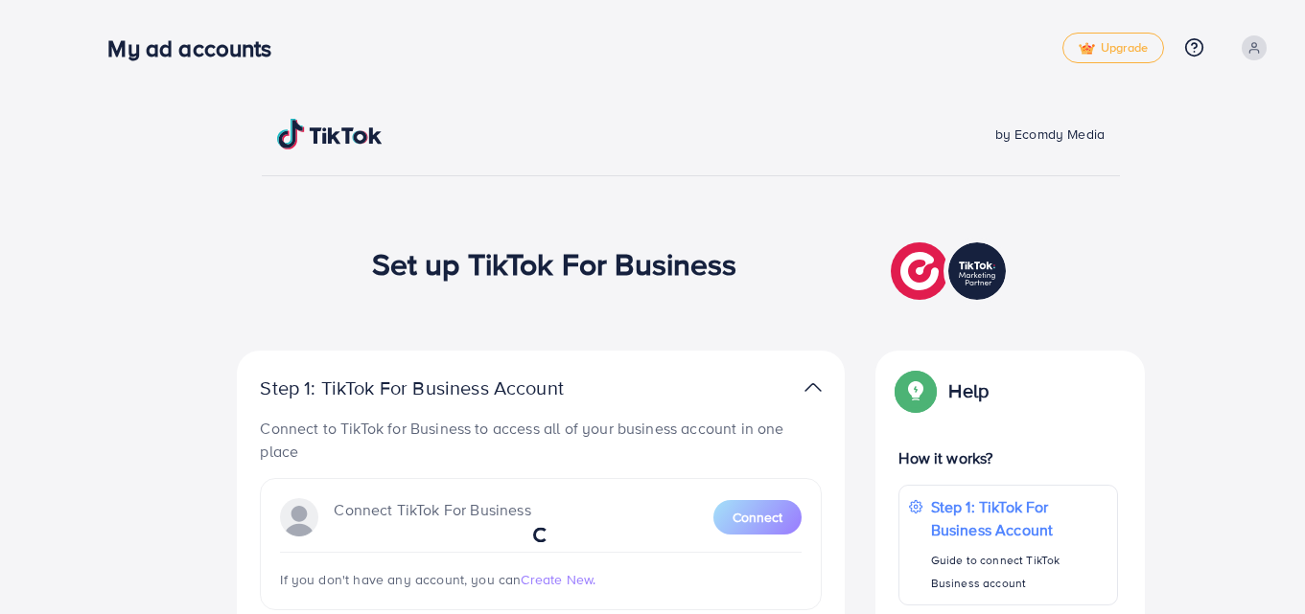 Image resolution: width=1305 pixels, height=614 pixels. What do you see at coordinates (554, 264) in the screenshot?
I see `h1: Set up TikTok For Business` at bounding box center [554, 264].